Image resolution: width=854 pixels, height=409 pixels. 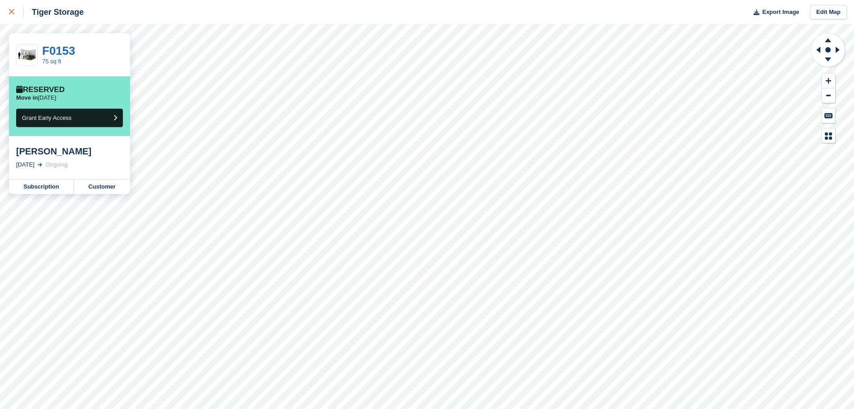 What do you see at coordinates (27, 55) in the screenshot?
I see `img: 75-sqft-unit.jpg` at bounding box center [27, 55].